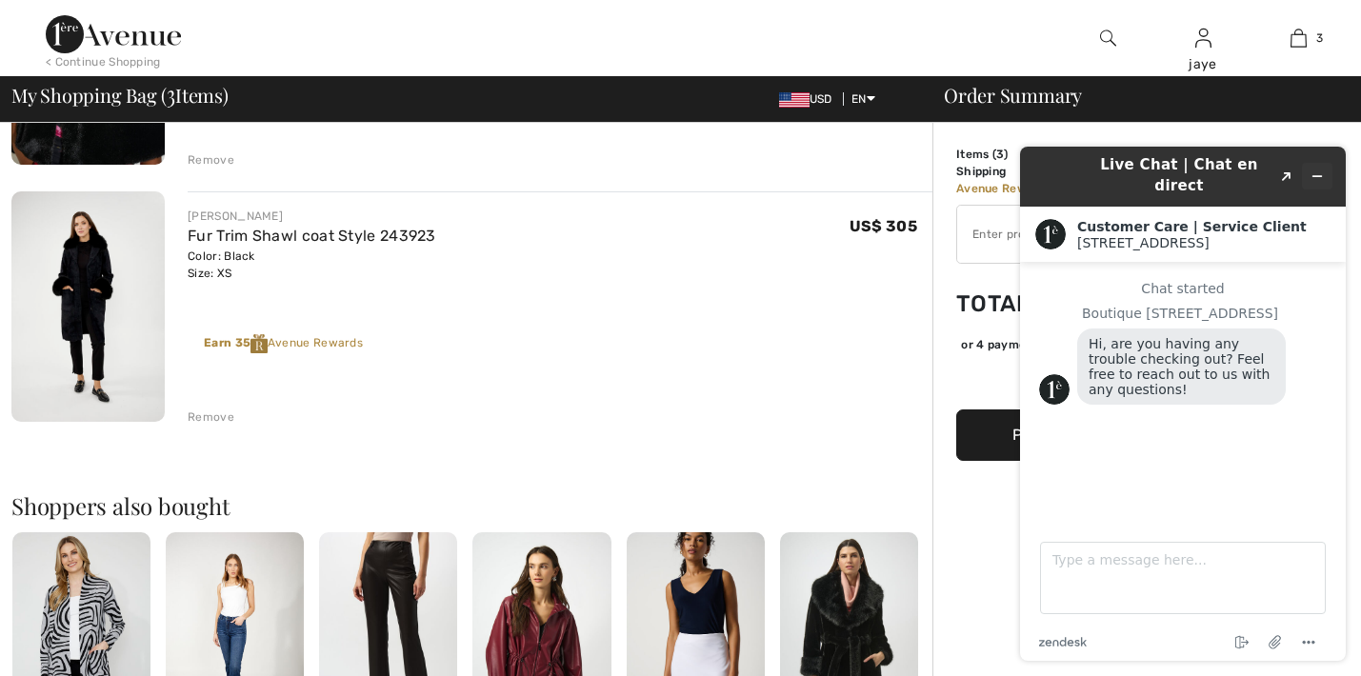 The height and width of the screenshot is (676, 1361). Describe the element at coordinates (113, 34) in the screenshot. I see `img: 1ère Avenue` at that location.